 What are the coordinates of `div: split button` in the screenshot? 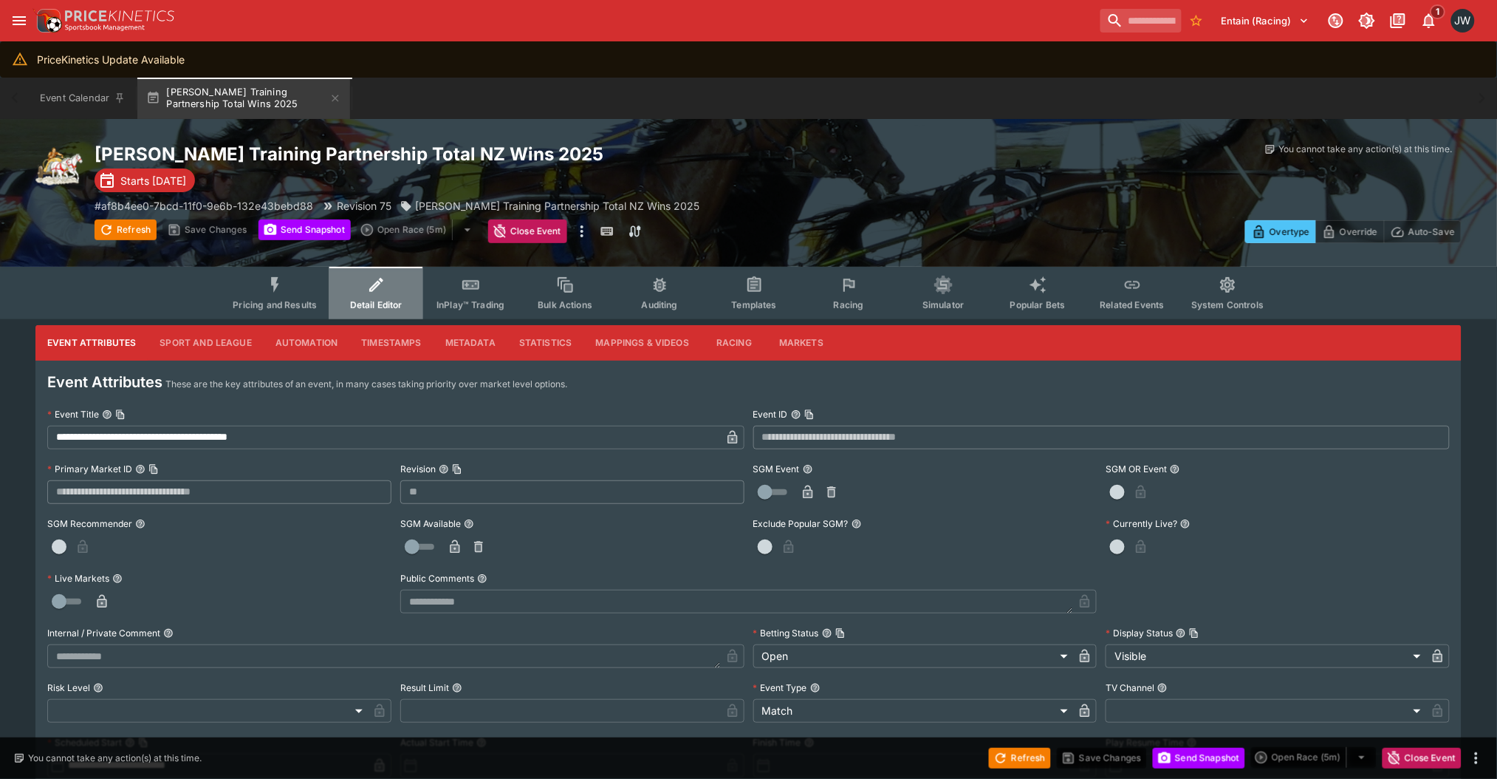 It's located at (420, 230).